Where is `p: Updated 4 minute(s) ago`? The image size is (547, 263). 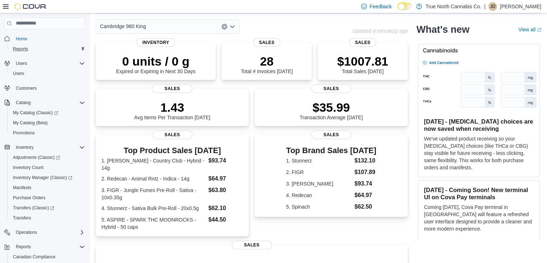 p: Updated 4 minute(s) ago is located at coordinates (380, 31).